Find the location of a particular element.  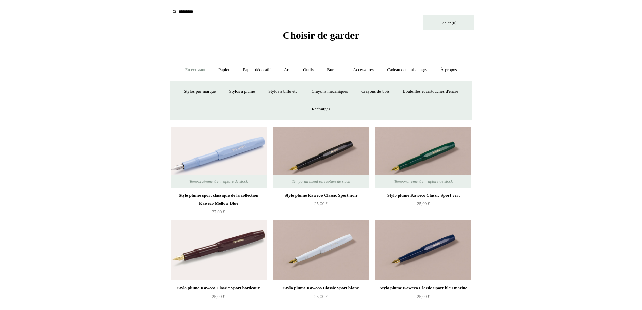

font: Papier is located at coordinates (224, 69).